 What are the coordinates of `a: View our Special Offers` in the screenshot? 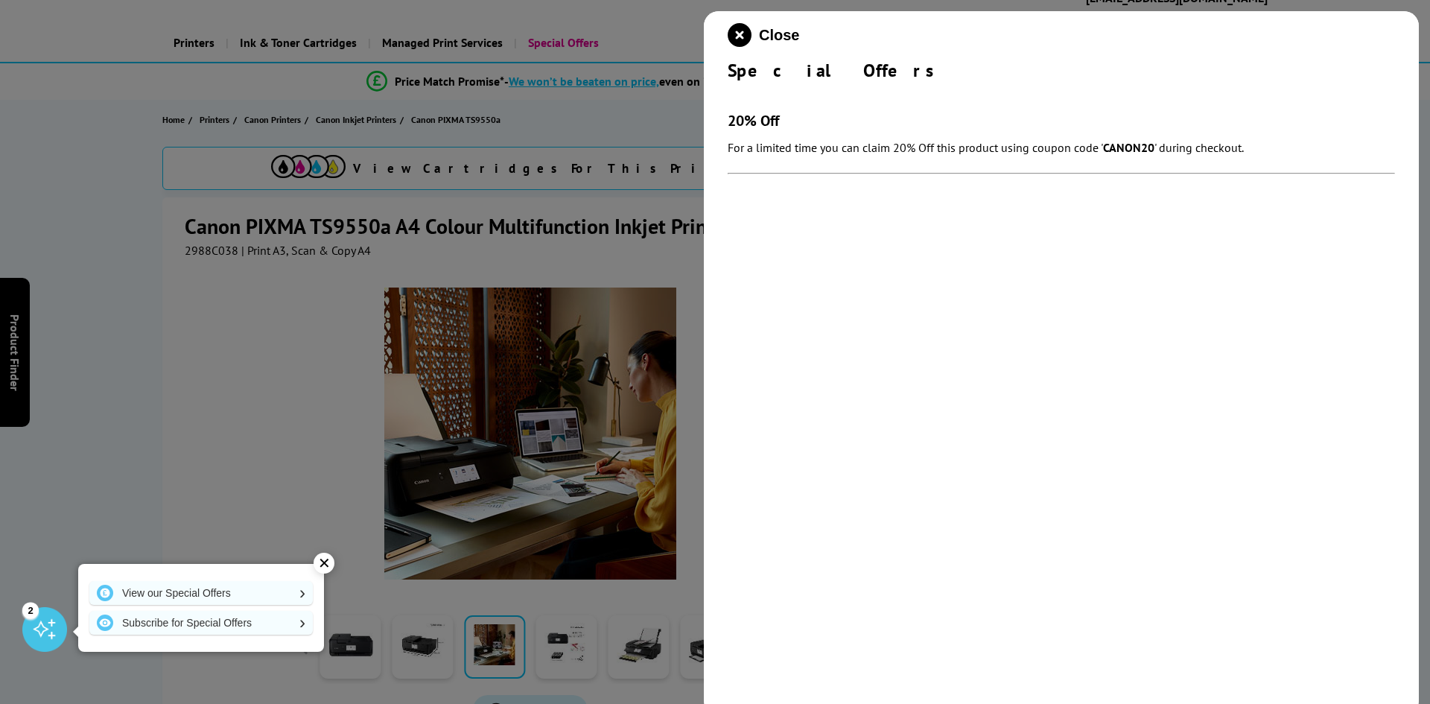 It's located at (201, 593).